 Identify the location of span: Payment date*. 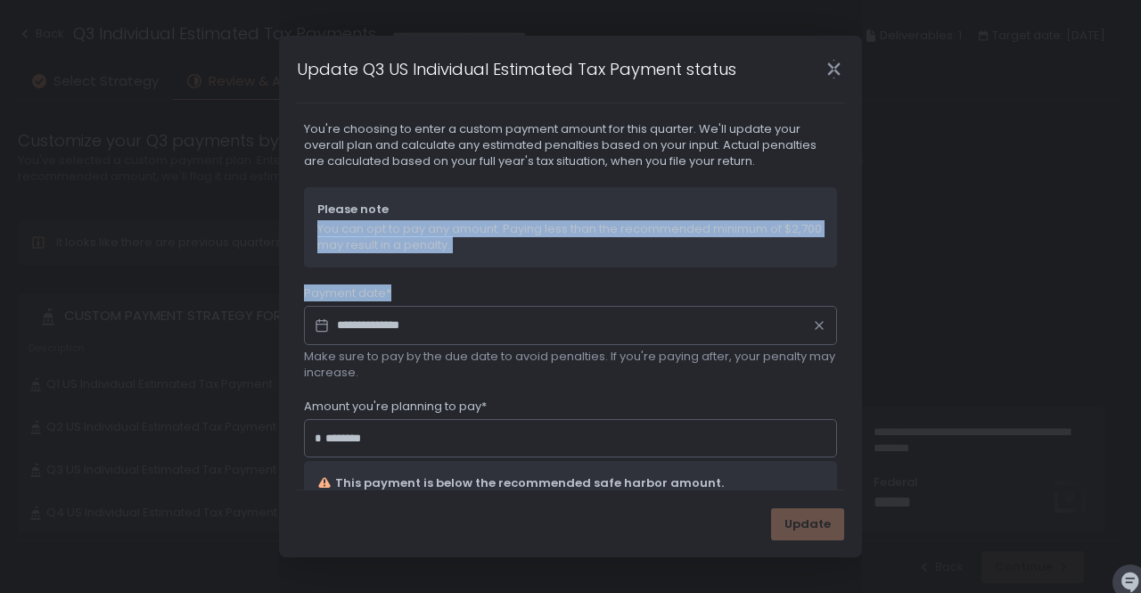
(348, 293).